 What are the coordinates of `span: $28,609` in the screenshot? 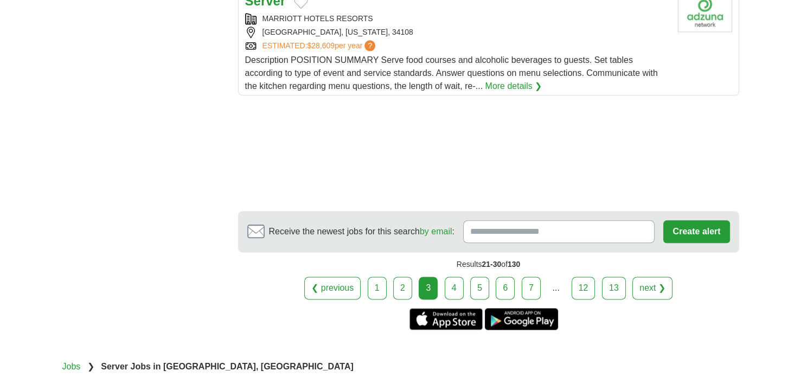 It's located at (320, 46).